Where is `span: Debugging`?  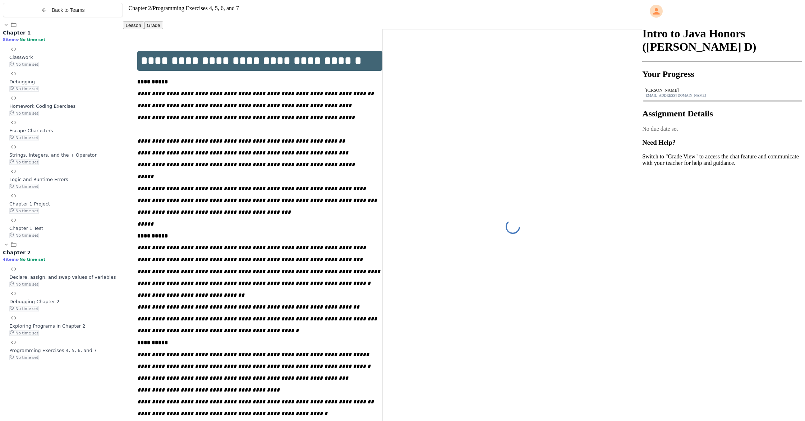 span: Debugging is located at coordinates (22, 82).